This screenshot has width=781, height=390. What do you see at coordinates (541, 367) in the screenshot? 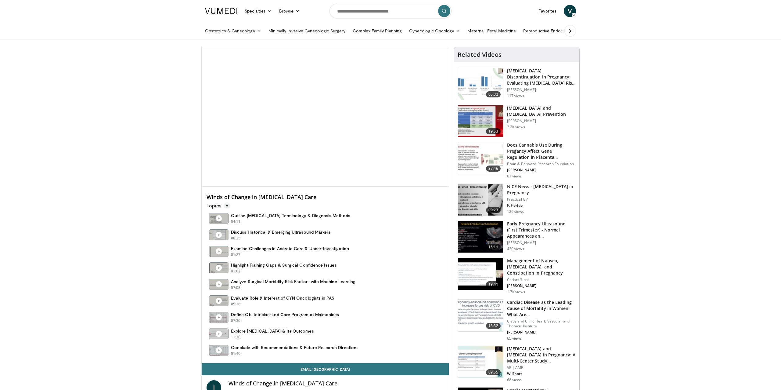
I see `p: VE | AME` at bounding box center [541, 367].